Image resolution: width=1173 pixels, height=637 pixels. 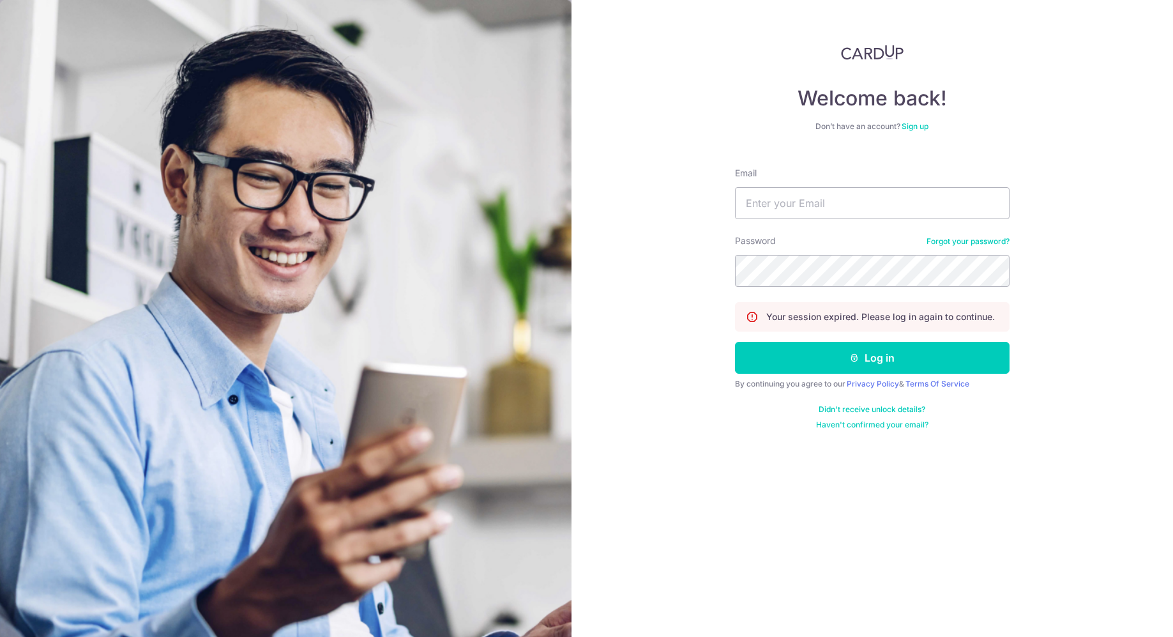 What do you see at coordinates (968, 241) in the screenshot?
I see `a: Forgot your password?` at bounding box center [968, 241].